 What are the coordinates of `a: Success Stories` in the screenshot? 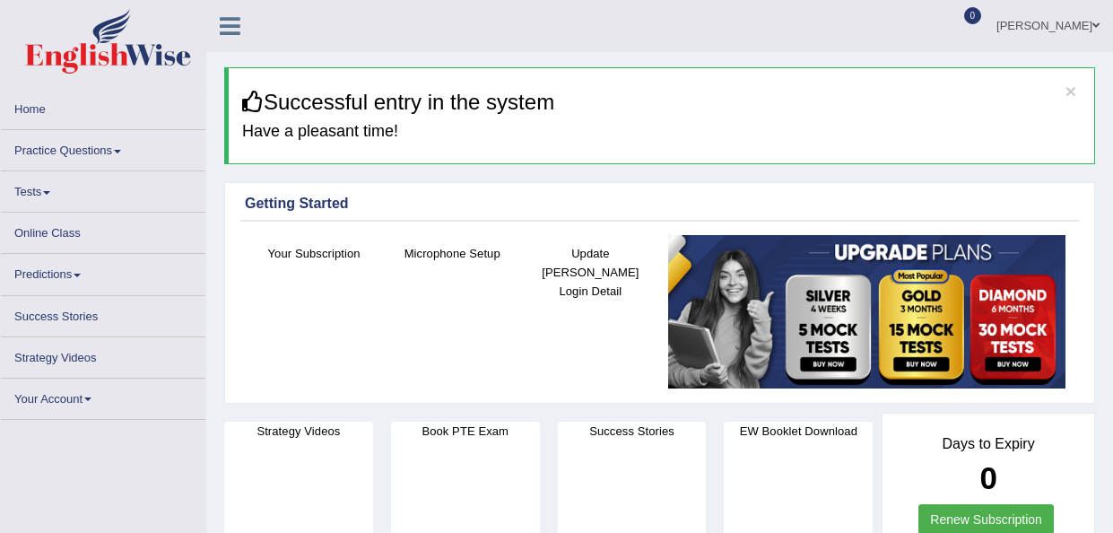 It's located at (103, 313).